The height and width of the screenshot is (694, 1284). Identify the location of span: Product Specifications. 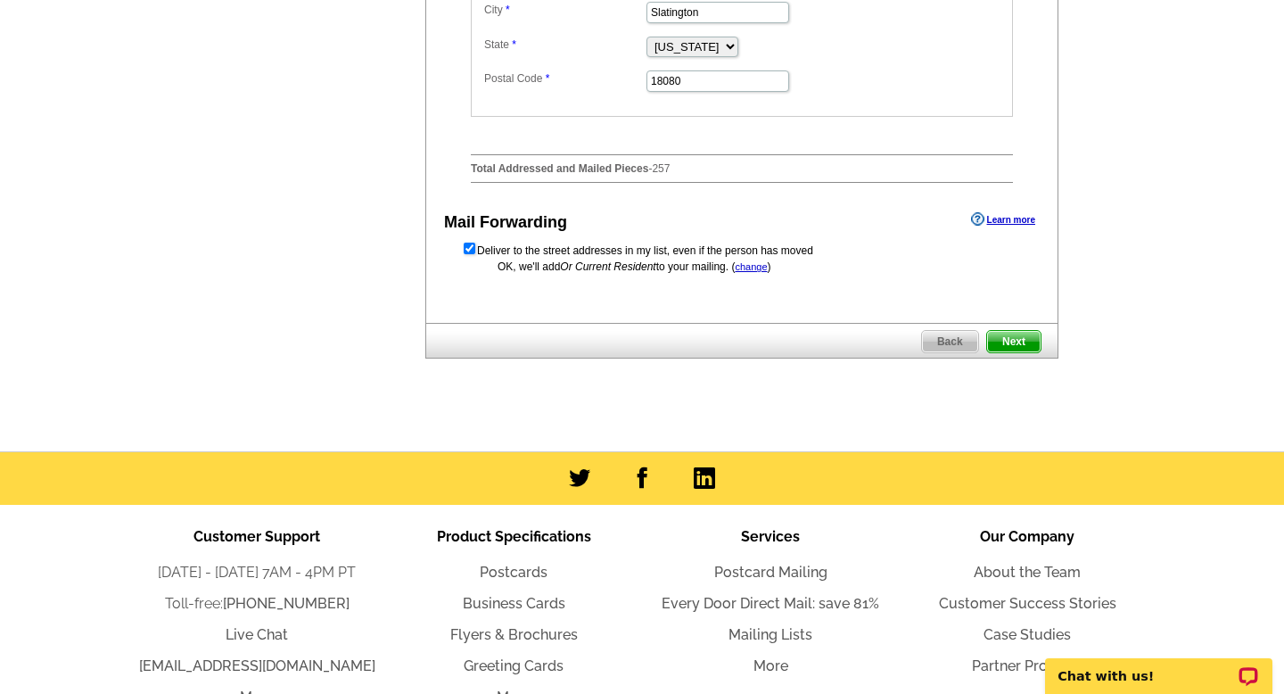
(513, 536).